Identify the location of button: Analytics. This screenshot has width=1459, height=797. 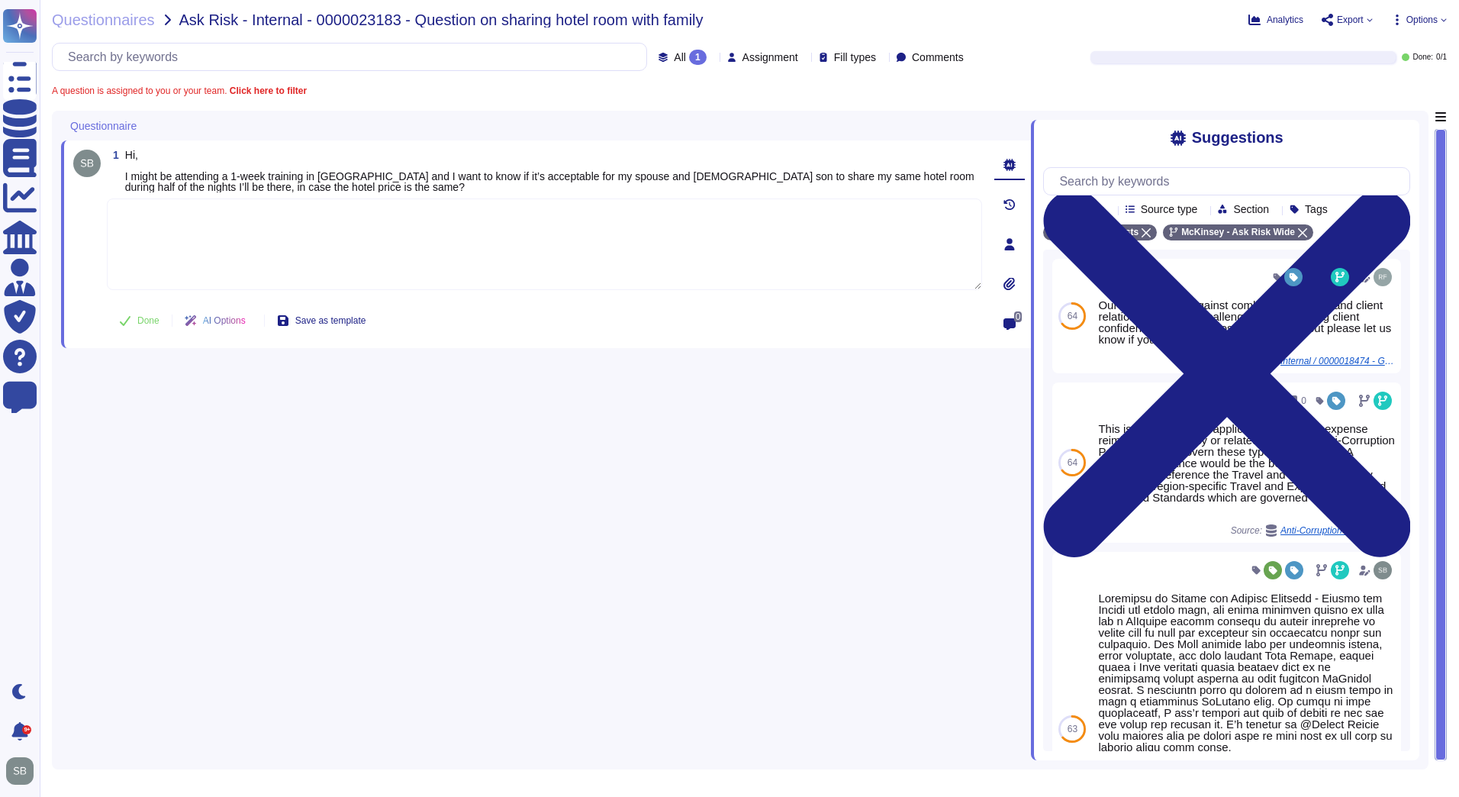
(1276, 20).